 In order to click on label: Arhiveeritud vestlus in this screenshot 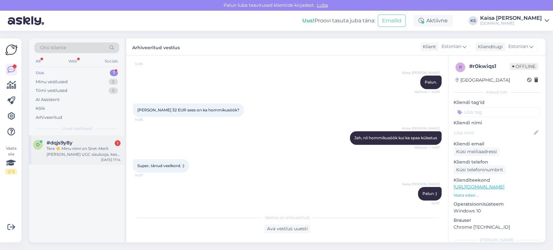, I will do `click(156, 47)`.